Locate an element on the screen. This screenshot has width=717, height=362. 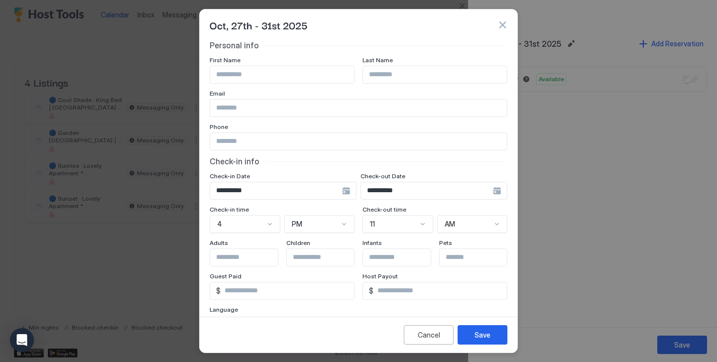
span: Check-out Date is located at coordinates (383, 176).